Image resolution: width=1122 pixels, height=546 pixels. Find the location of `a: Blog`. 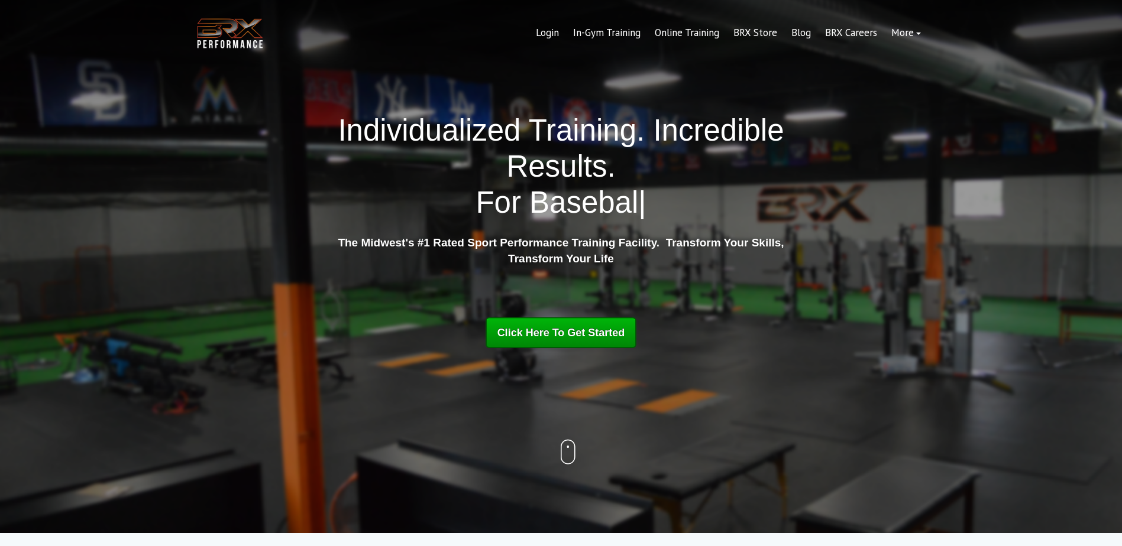

a: Blog is located at coordinates (801, 33).